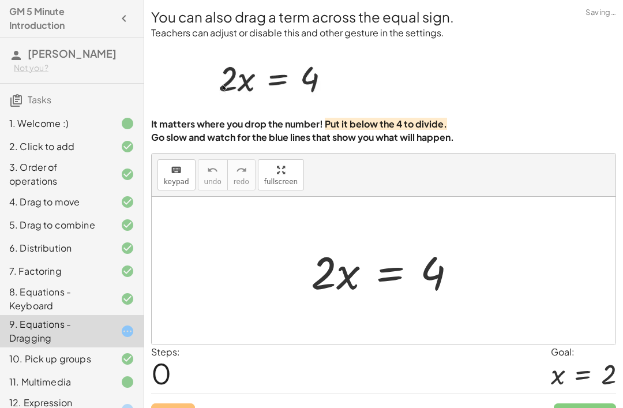  I want to click on div: 8. Equations - Keyboard, so click(55, 299).